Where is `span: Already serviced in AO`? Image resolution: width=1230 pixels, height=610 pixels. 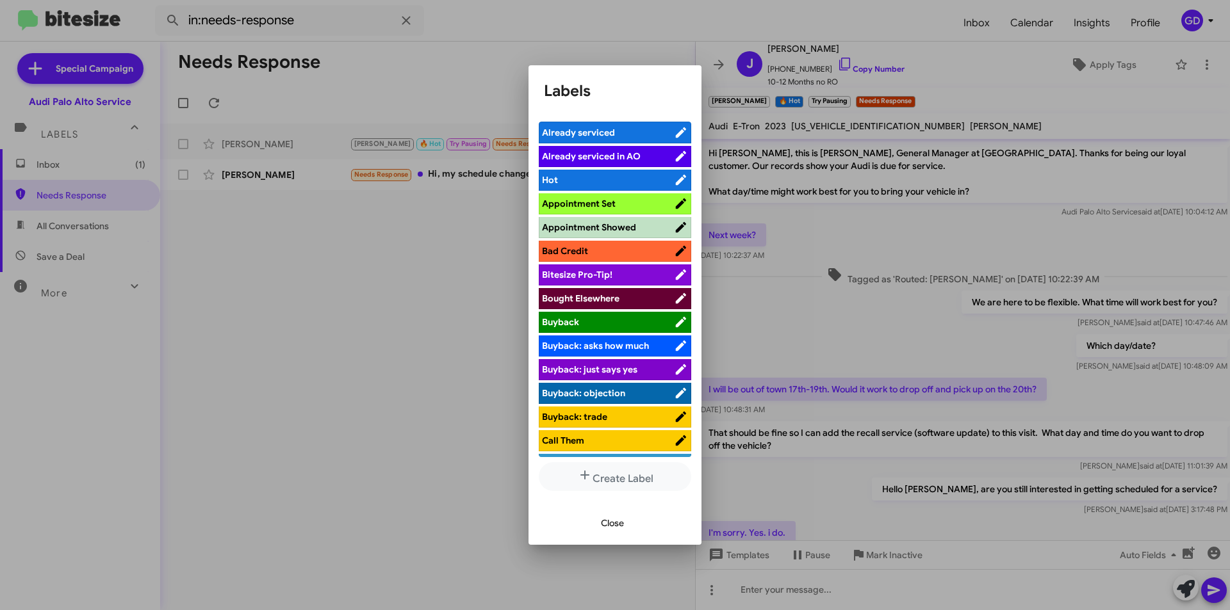
span: Already serviced in AO is located at coordinates (591, 156).